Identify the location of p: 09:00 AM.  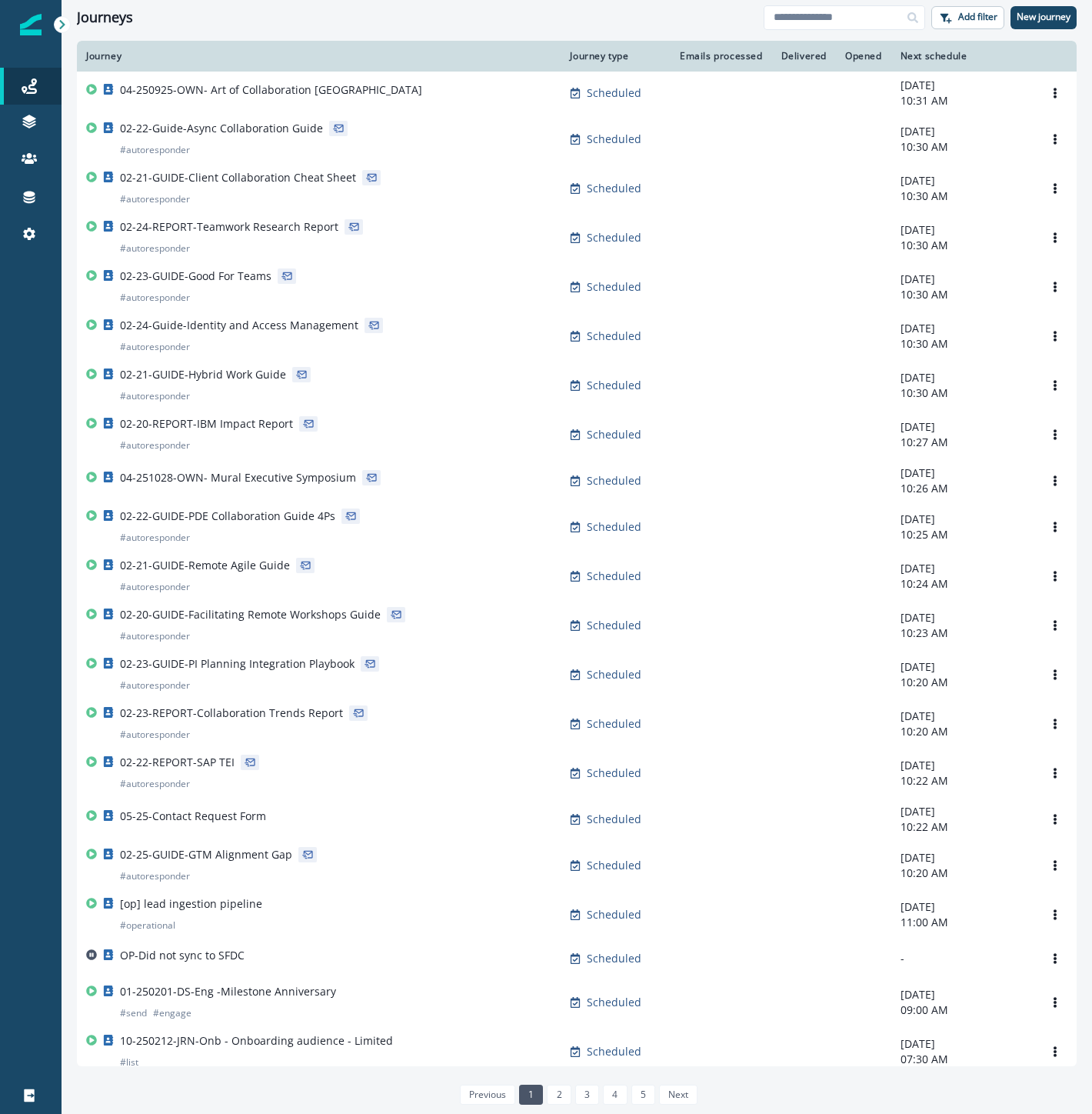
(962, 1010).